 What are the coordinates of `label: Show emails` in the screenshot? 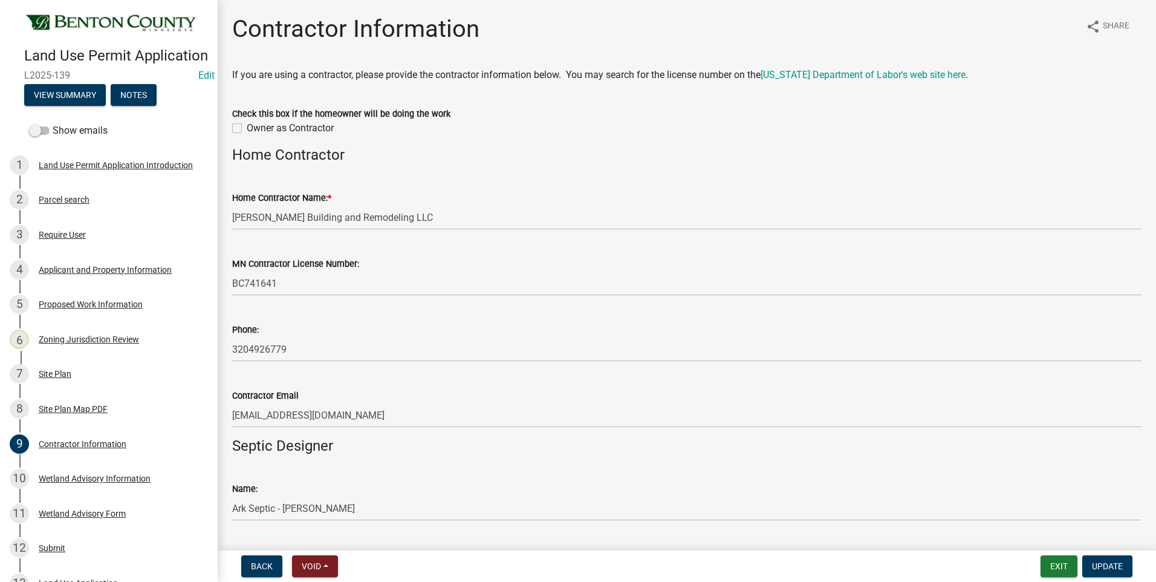 It's located at (68, 131).